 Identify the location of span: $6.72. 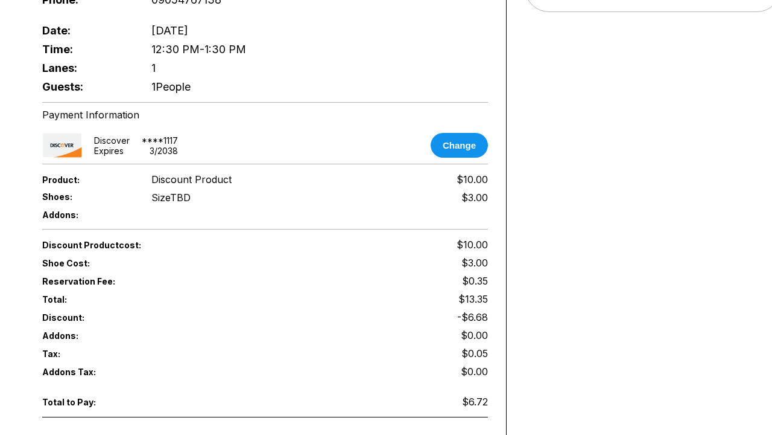
(475, 401).